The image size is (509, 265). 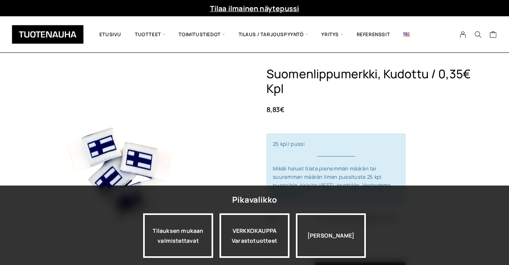 What do you see at coordinates (336, 169) in the screenshot?
I see `span: 25 kpl/ pussi Mikäli haluat tilata pienemmän määrän tai suuremman määrän ilman pussitusta 25 kpl ...` at bounding box center [336, 169].